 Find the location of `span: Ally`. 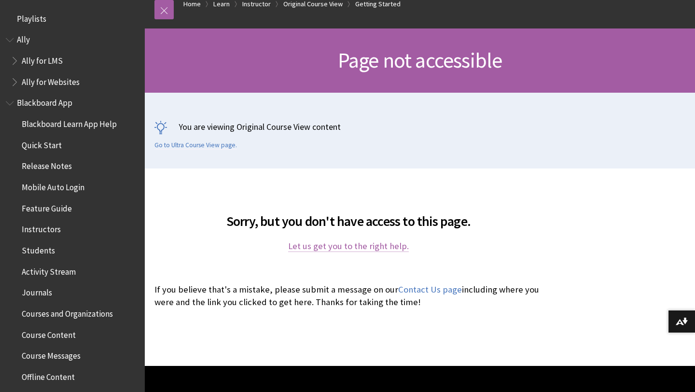

span: Ally is located at coordinates (23, 38).